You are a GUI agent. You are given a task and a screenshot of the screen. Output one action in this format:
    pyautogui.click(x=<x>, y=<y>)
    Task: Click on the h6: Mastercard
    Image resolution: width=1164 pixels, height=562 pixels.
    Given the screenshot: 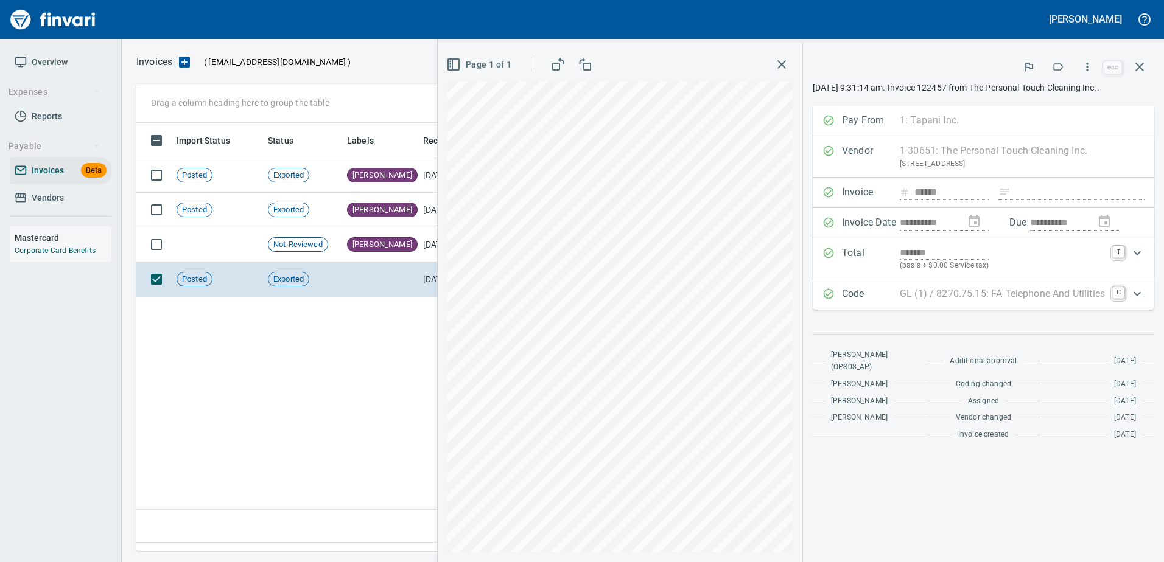 What is the action you would take?
    pyautogui.click(x=63, y=238)
    